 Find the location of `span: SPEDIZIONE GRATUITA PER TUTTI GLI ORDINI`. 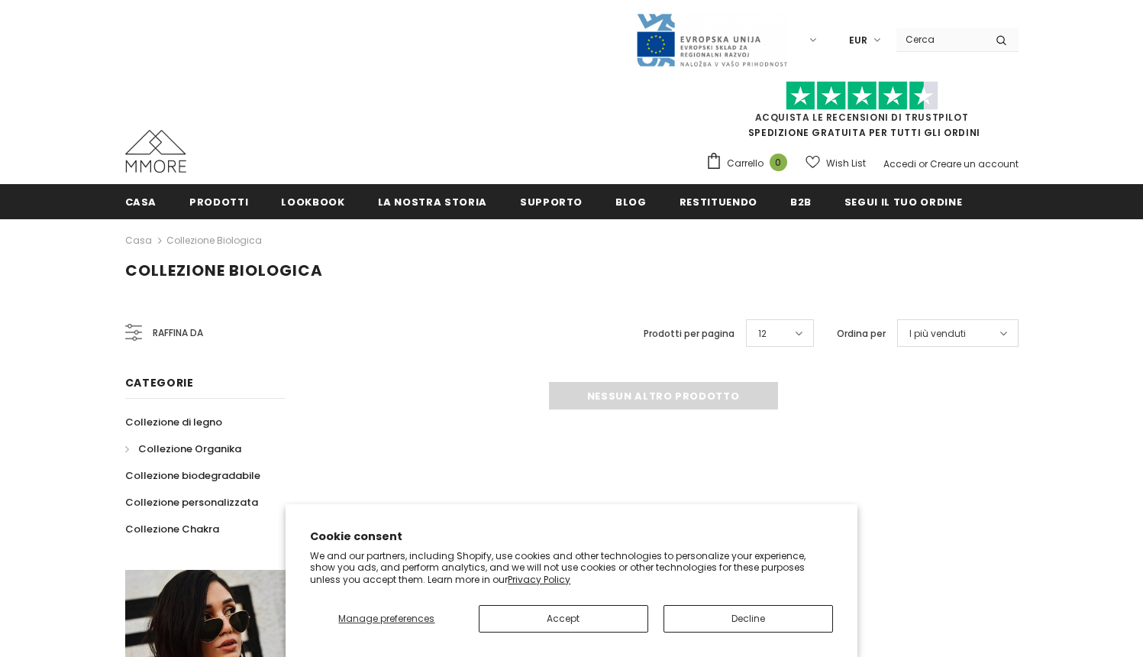

span: SPEDIZIONE GRATUITA PER TUTTI GLI ORDINI is located at coordinates (862, 113).